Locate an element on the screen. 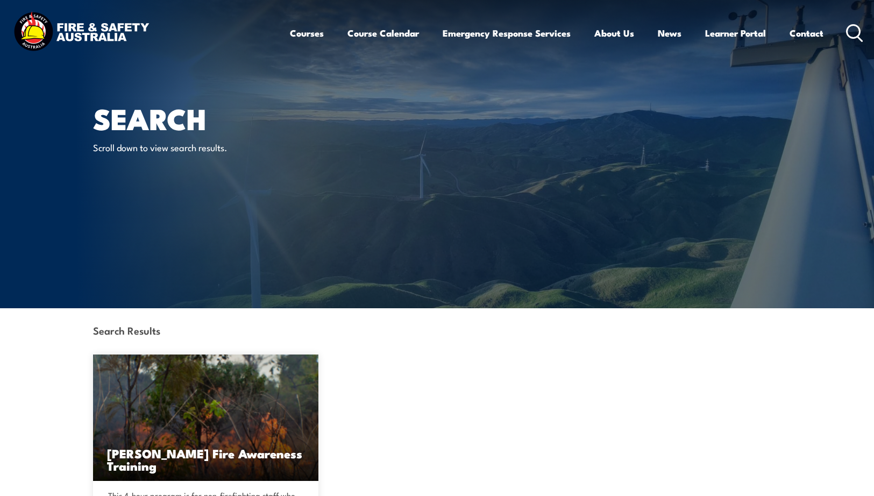  p: Scroll down to view search results. is located at coordinates (191, 147).